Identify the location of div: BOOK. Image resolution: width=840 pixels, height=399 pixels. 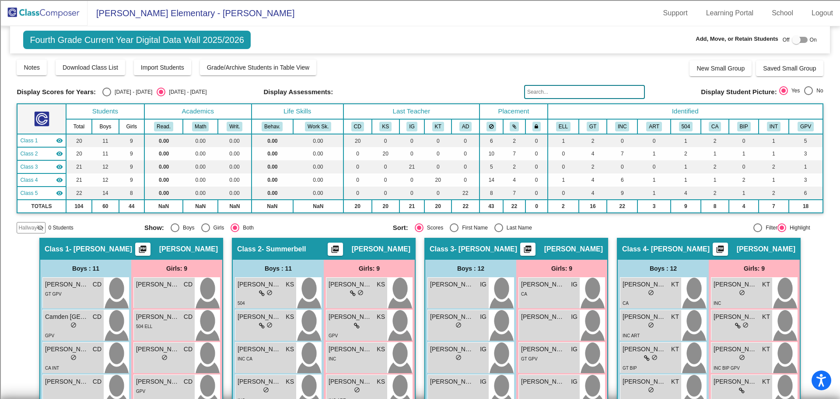
(420, 278).